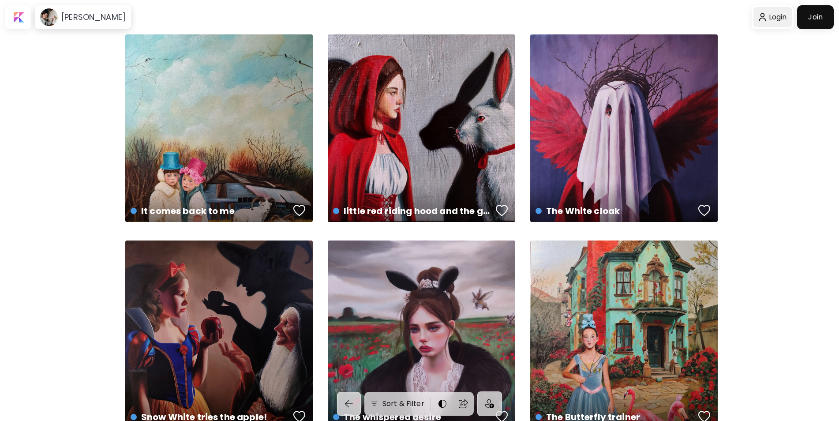 Image resolution: width=839 pixels, height=421 pixels. I want to click on a: It comes back to mefavoriteshttps://cdn.kaleido.art/CDN/Artwork/175569/Primary/medium.webp?update..., so click(219, 128).